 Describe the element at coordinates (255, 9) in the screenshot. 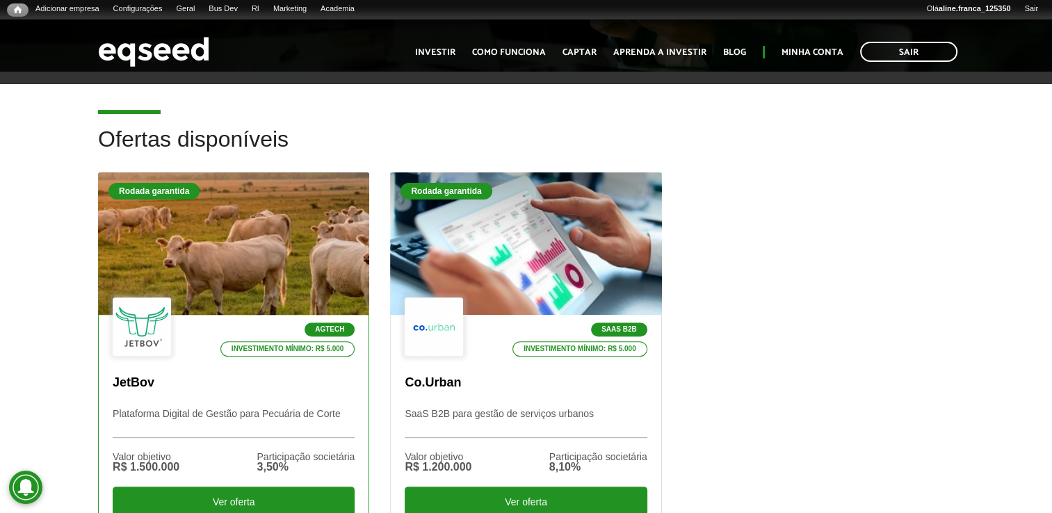

I see `a: RI` at that location.